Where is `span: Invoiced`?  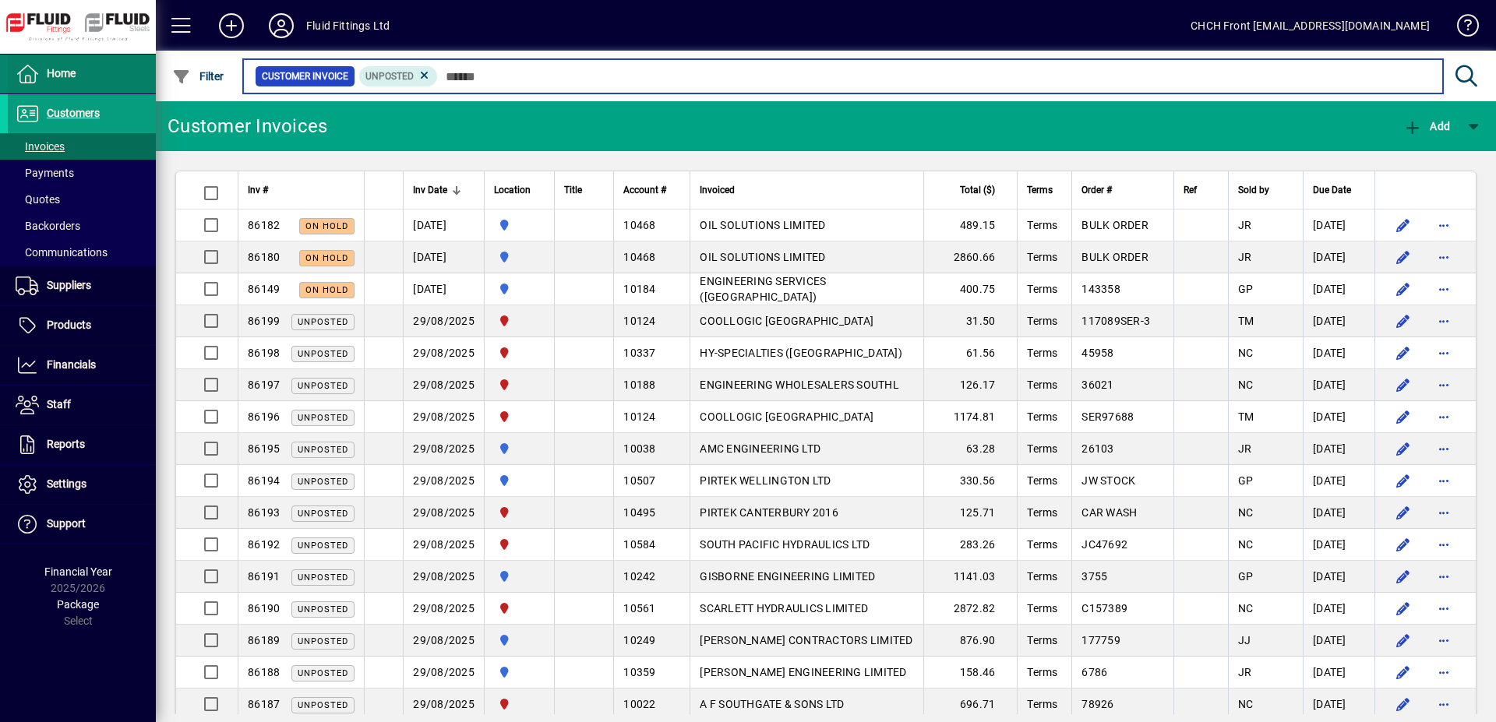 span: Invoiced is located at coordinates (717, 190).